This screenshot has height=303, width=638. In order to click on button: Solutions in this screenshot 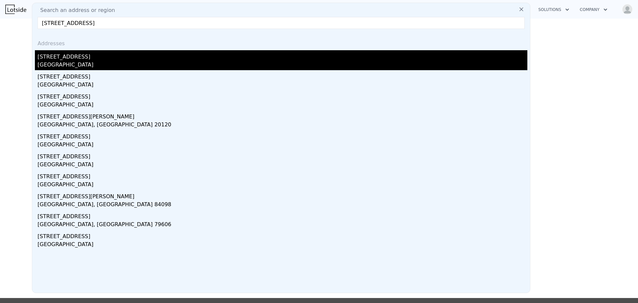, I will do `click(553, 10)`.